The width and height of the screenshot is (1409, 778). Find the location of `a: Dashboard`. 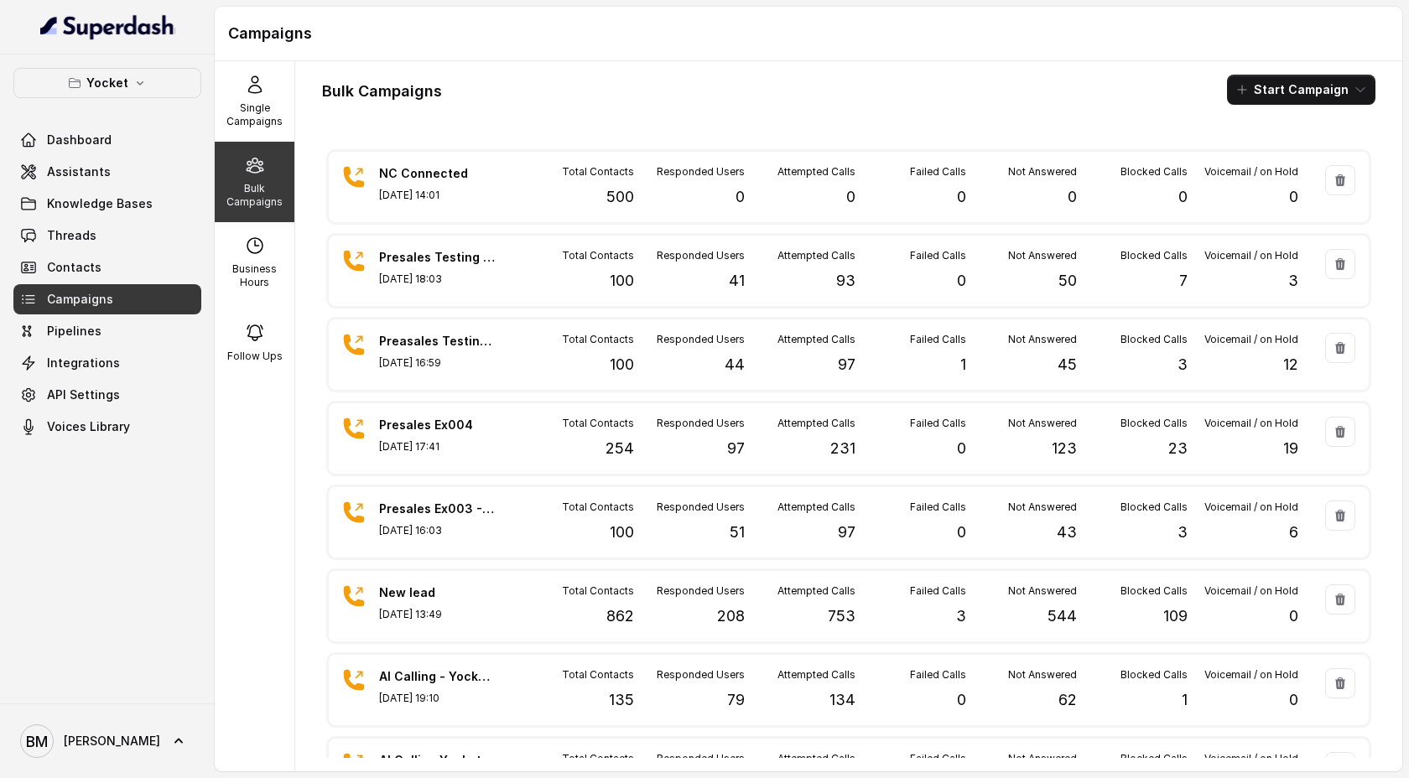

a: Dashboard is located at coordinates (107, 140).